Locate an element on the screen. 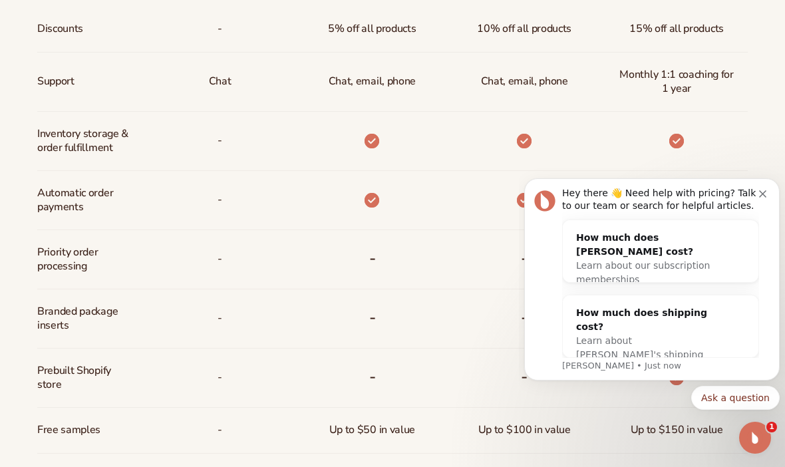 The height and width of the screenshot is (467, 785). div: How much does shipping cost? is located at coordinates (128, 161).